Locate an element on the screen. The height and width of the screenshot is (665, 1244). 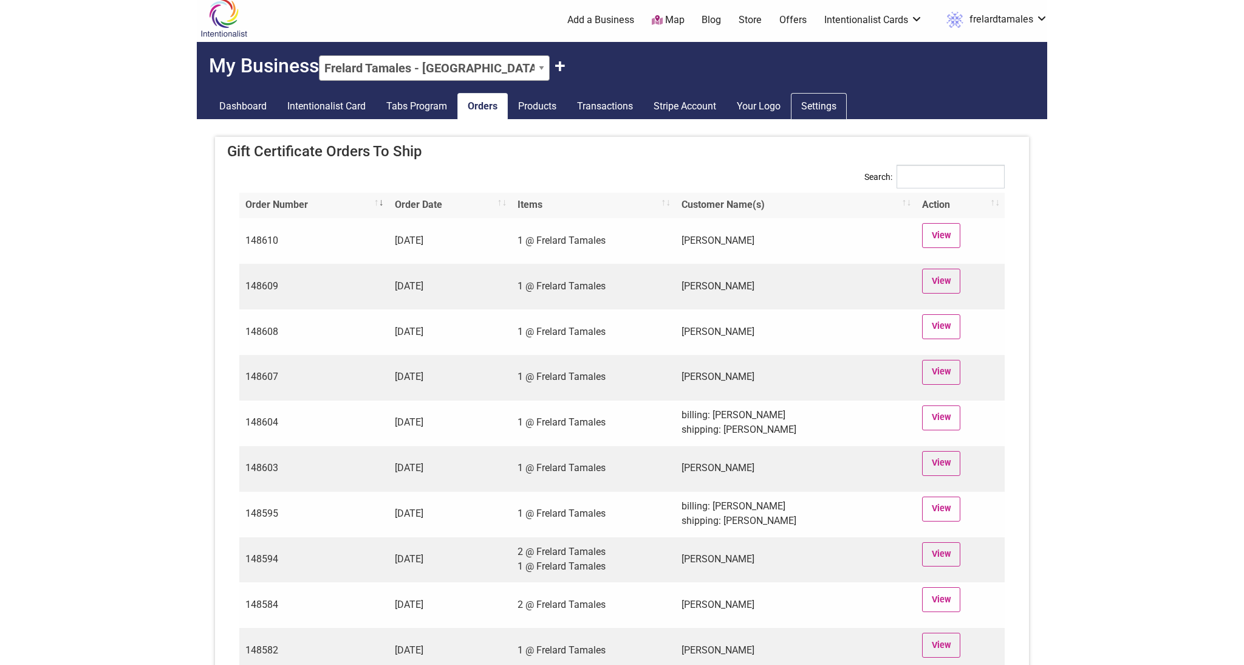
td: 148610 is located at coordinates (314, 241).